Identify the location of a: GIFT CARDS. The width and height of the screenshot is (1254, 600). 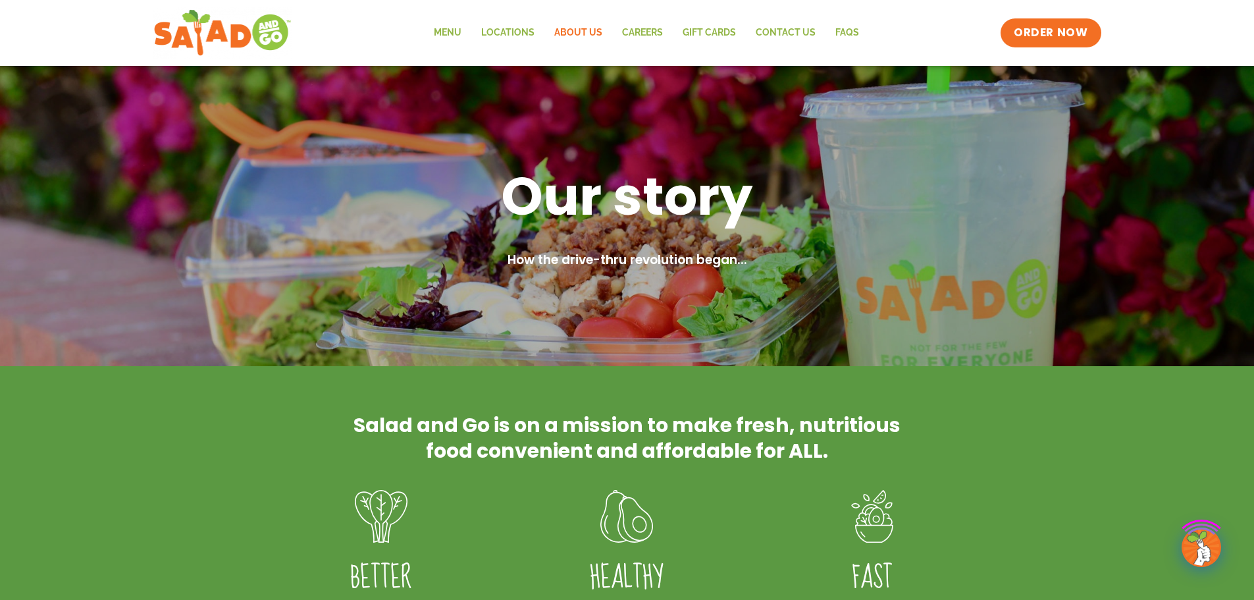
(709, 33).